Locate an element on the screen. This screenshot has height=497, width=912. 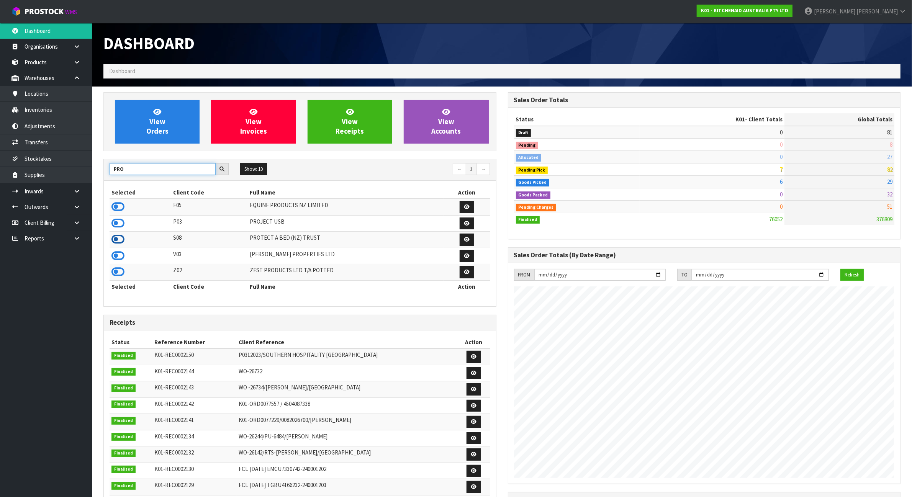
span: K01-REC0002129 is located at coordinates (174, 485).